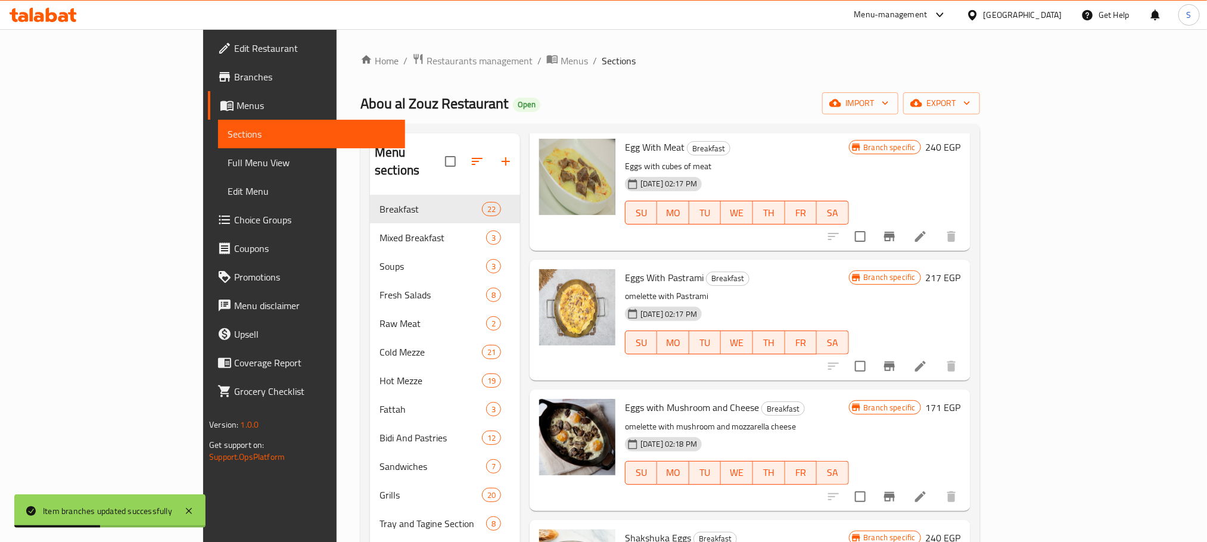 Image resolution: width=1207 pixels, height=542 pixels. I want to click on div: Mixed Breakfast3, so click(445, 238).